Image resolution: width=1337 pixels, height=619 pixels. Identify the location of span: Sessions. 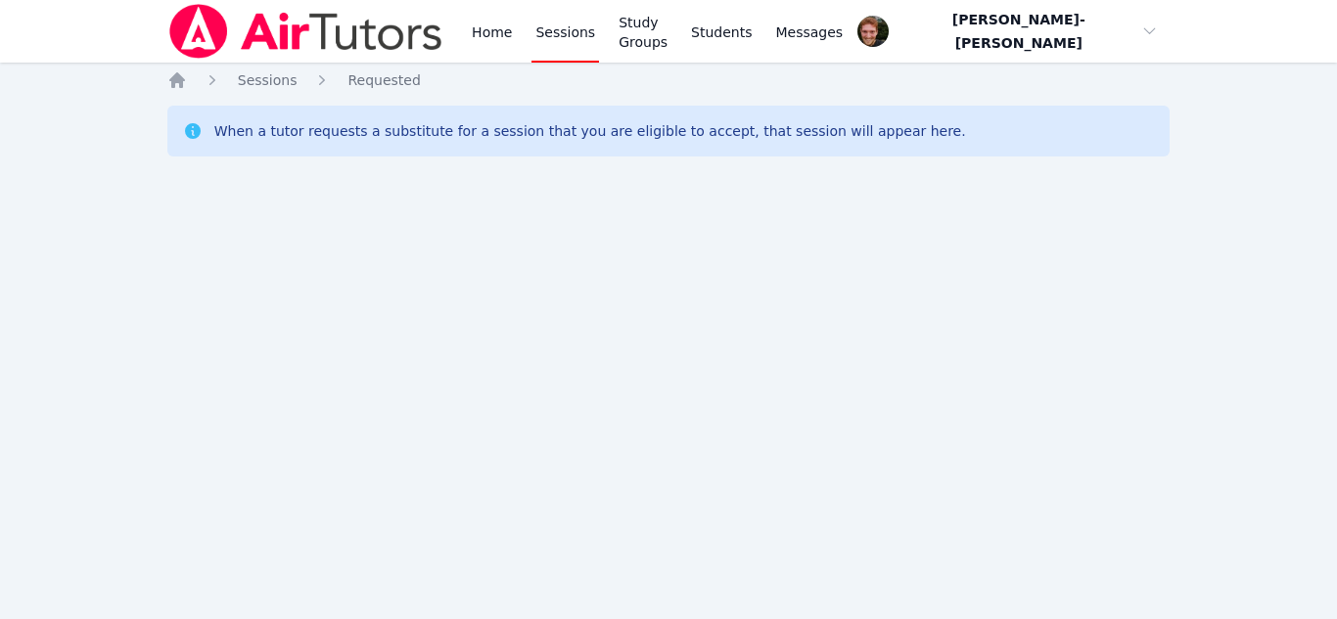
(267, 80).